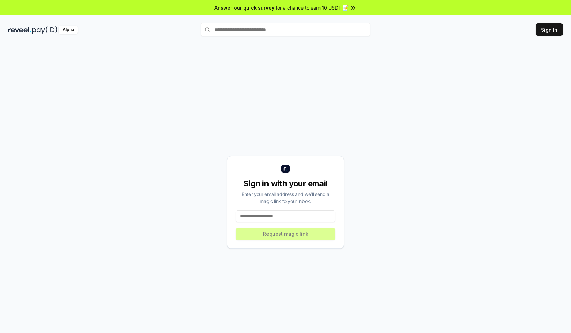  I want to click on div: Enter your email address and we’ll send a magic link to your inbox., so click(286, 198).